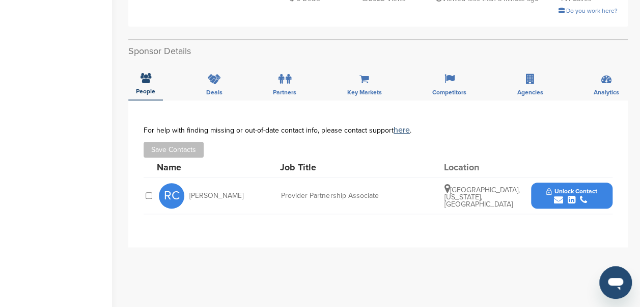  What do you see at coordinates (571, 191) in the screenshot?
I see `span: Unlock Contact` at bounding box center [571, 191].